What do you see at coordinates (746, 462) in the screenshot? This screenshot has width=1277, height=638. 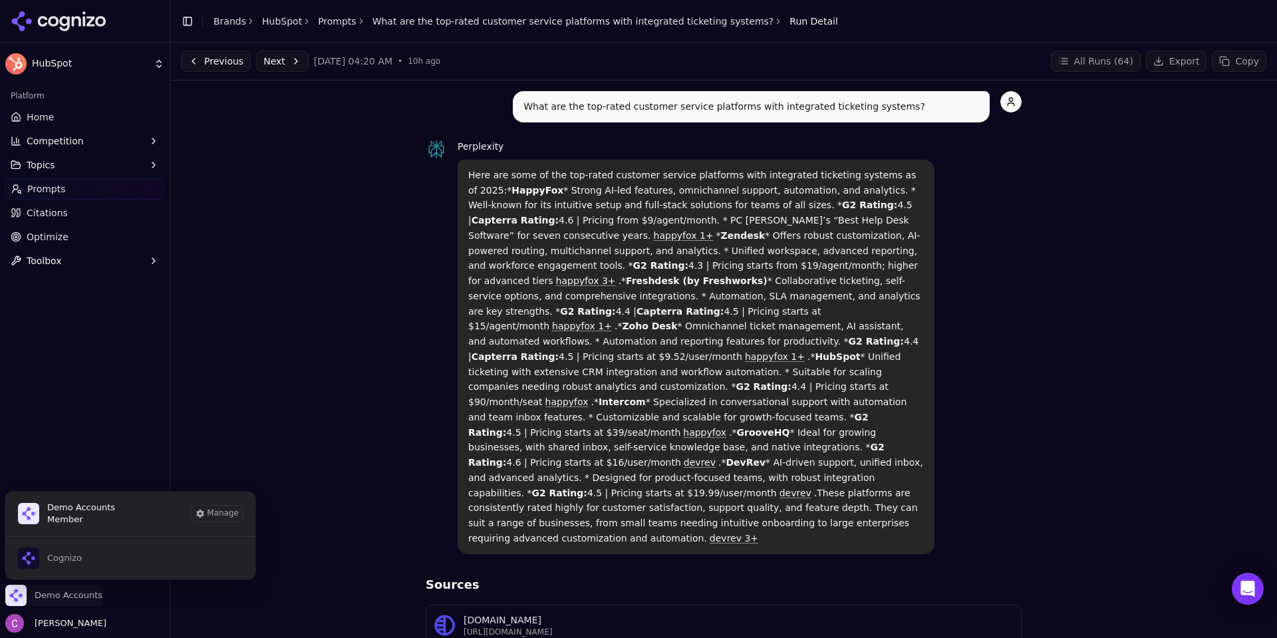 I see `strong: DevRev` at bounding box center [746, 462].